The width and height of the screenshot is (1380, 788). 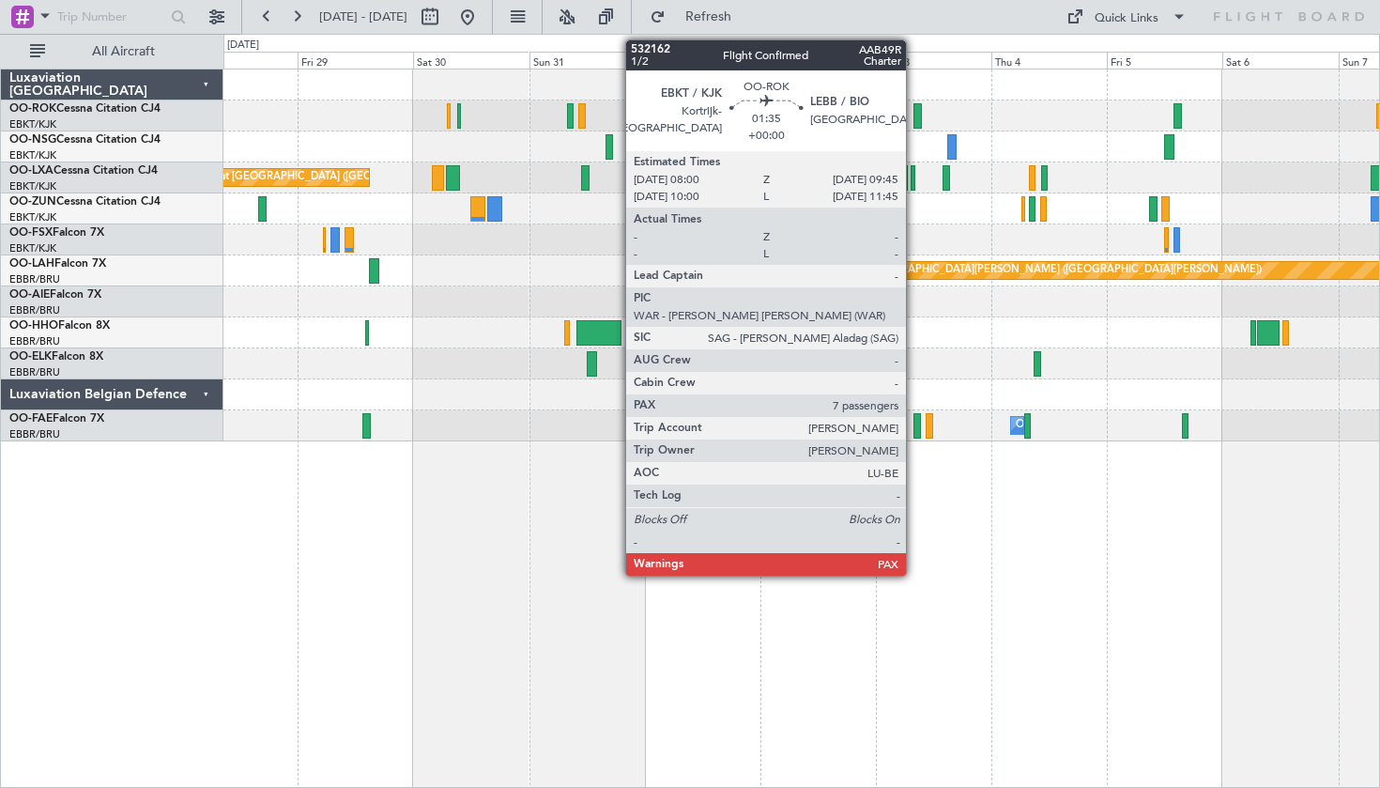 I want to click on a: OO-FAEFalcon 7X, so click(x=56, y=419).